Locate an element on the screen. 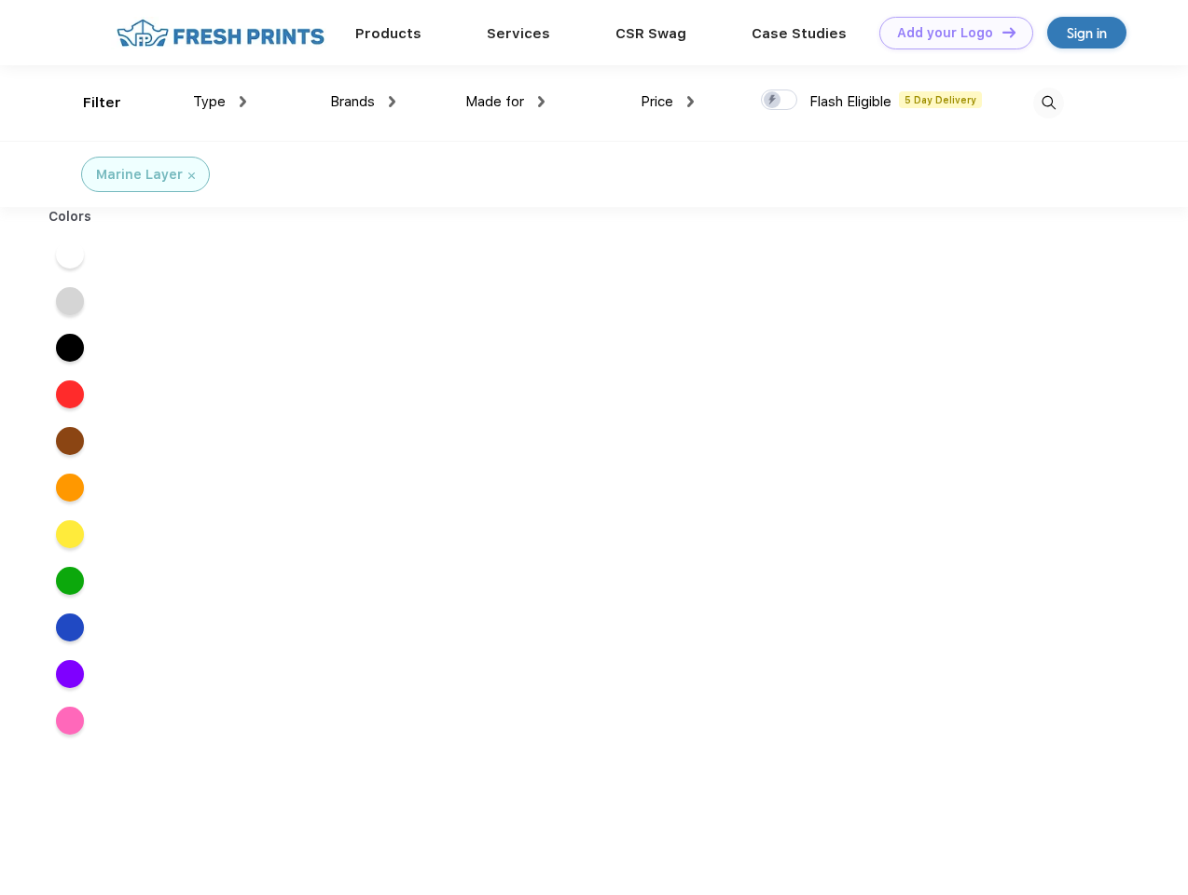 This screenshot has height=895, width=1188. div: Filter is located at coordinates (102, 103).